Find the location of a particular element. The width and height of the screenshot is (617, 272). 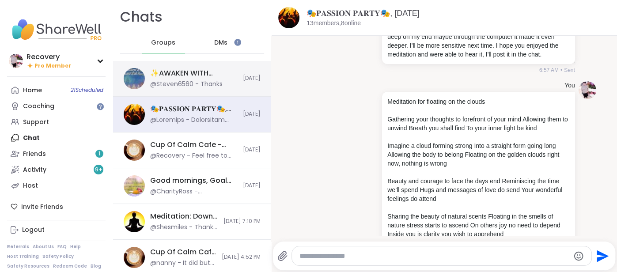

a: About Us is located at coordinates (43, 247).